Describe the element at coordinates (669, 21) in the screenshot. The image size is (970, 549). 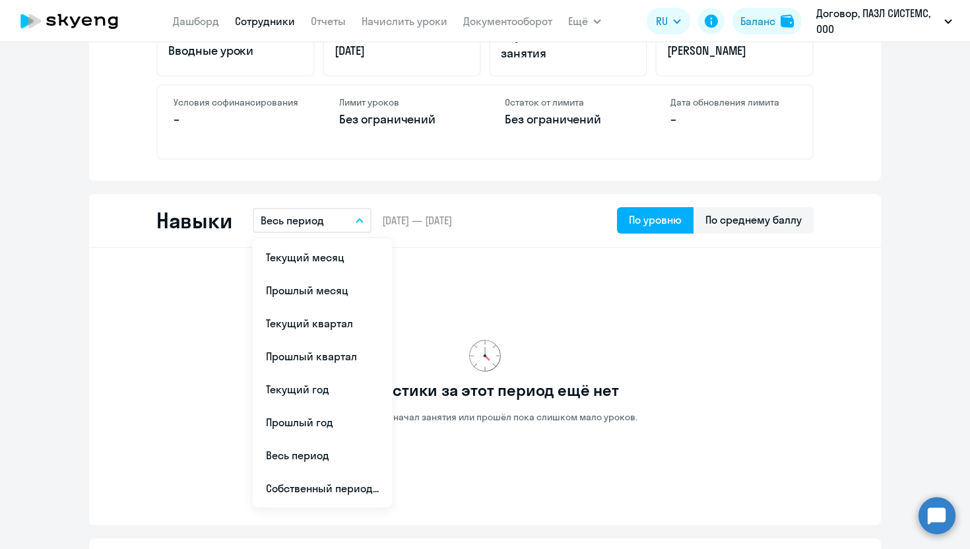
I see `button: RU` at that location.